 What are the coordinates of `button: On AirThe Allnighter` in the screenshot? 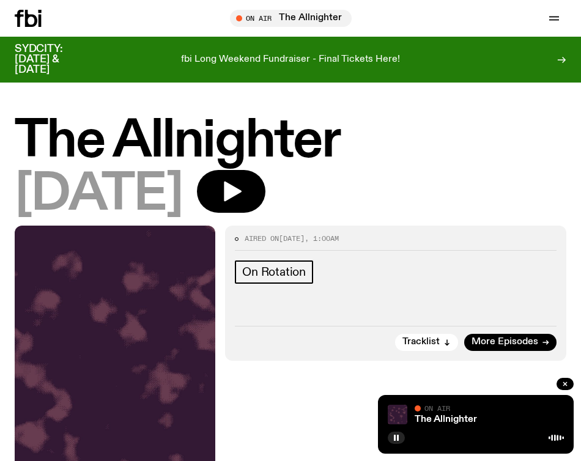 It's located at (291, 18).